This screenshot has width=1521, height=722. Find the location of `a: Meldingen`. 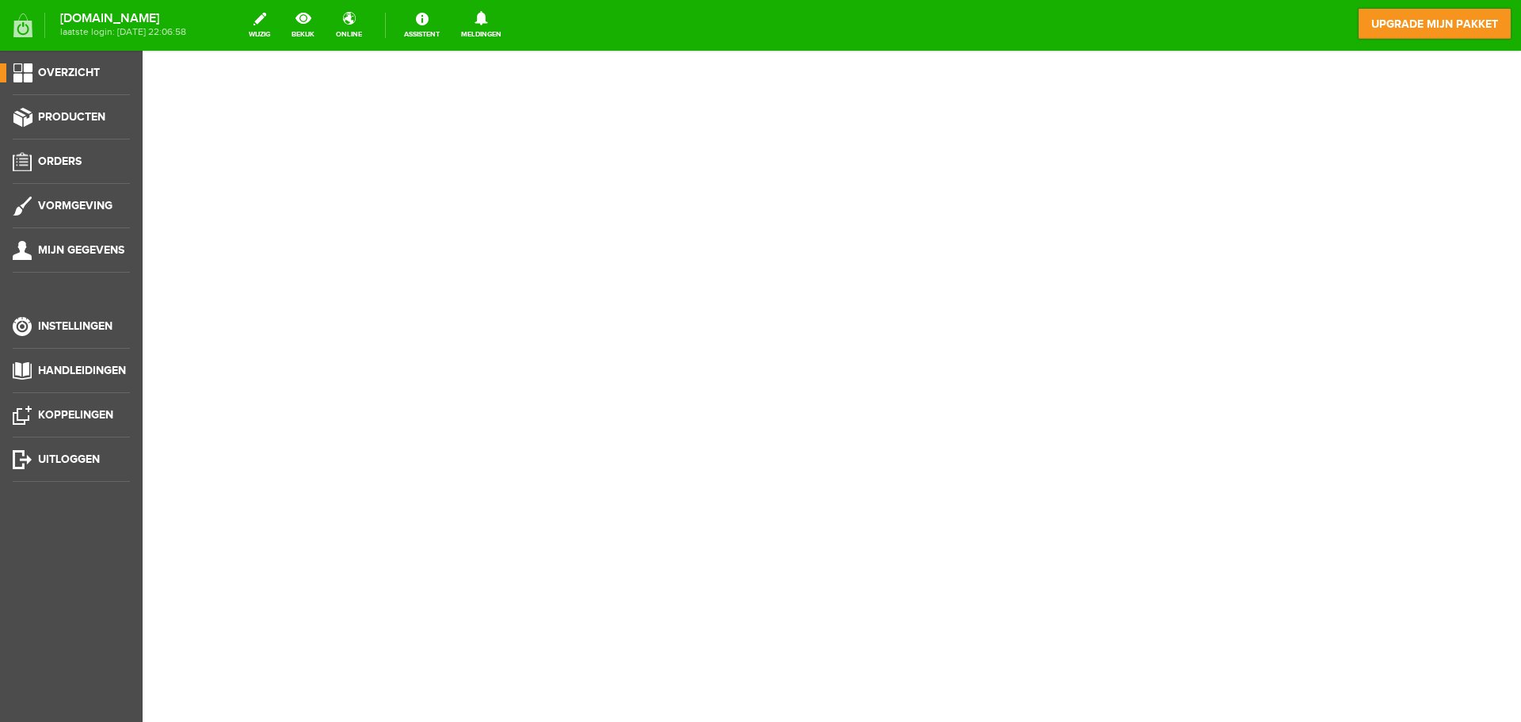

a: Meldingen is located at coordinates (481, 25).